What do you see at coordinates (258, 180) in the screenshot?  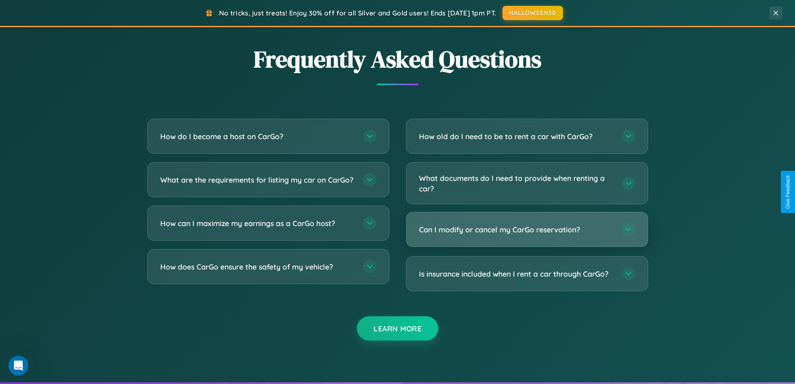 I see `h3: What are the requirements for listing my car on CarGo?` at bounding box center [258, 180].